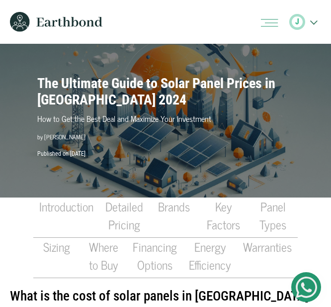  Describe the element at coordinates (174, 206) in the screenshot. I see `a: Brands` at that location.